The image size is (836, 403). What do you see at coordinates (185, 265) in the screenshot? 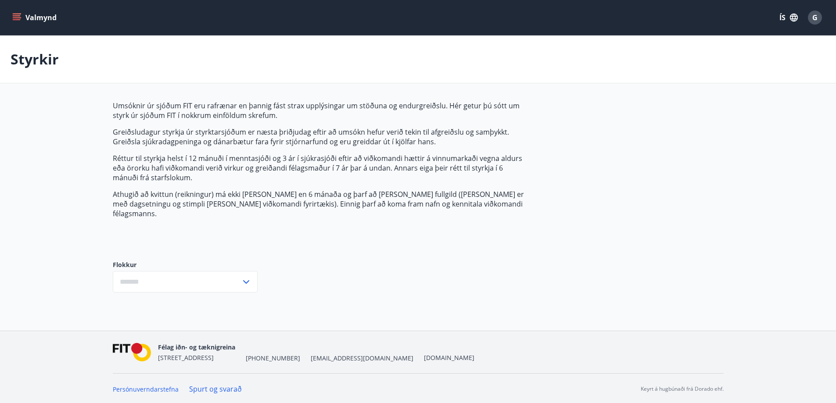
I see `label: Flokkur` at bounding box center [185, 265].